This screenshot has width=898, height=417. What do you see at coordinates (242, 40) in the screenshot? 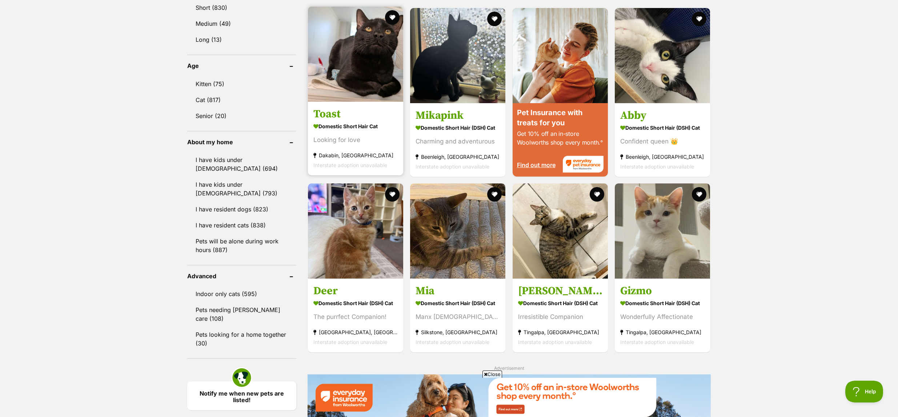
I see `a: Long (13)` at bounding box center [242, 40].